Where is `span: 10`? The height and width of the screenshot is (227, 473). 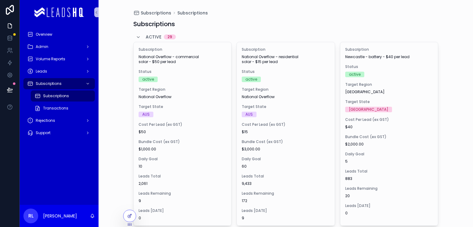
span: 10 is located at coordinates (183, 167).